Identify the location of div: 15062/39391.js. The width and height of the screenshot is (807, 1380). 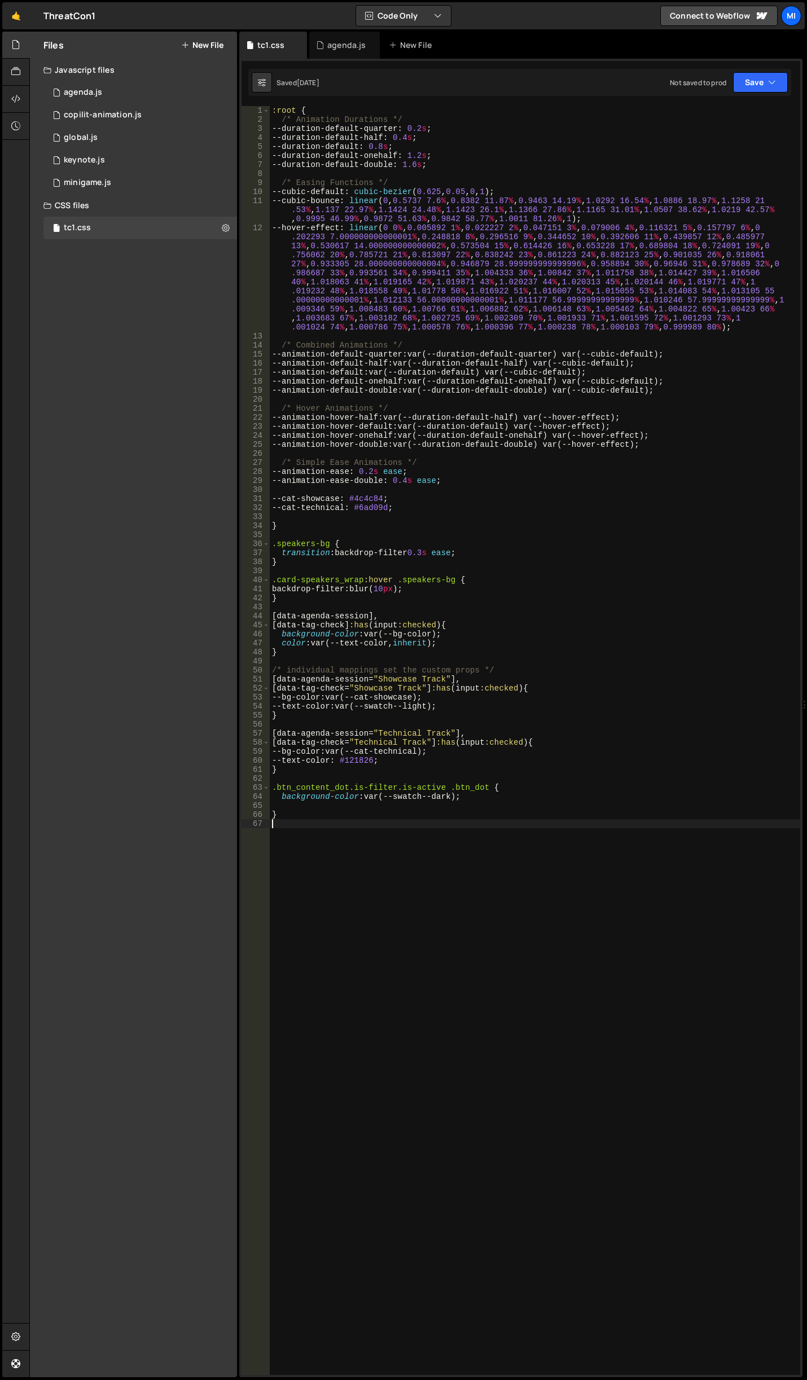
(140, 183).